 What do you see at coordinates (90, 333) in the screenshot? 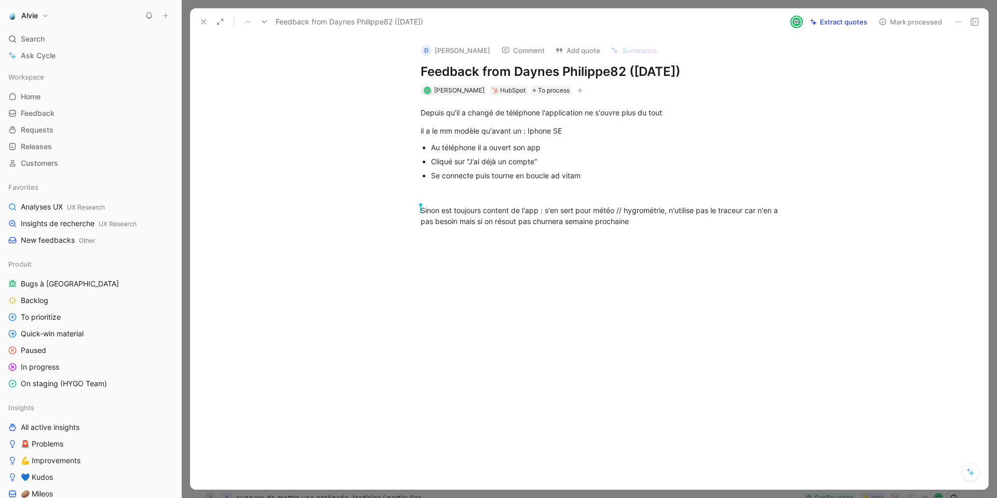
I see `a: Quick-win material` at bounding box center [90, 333].